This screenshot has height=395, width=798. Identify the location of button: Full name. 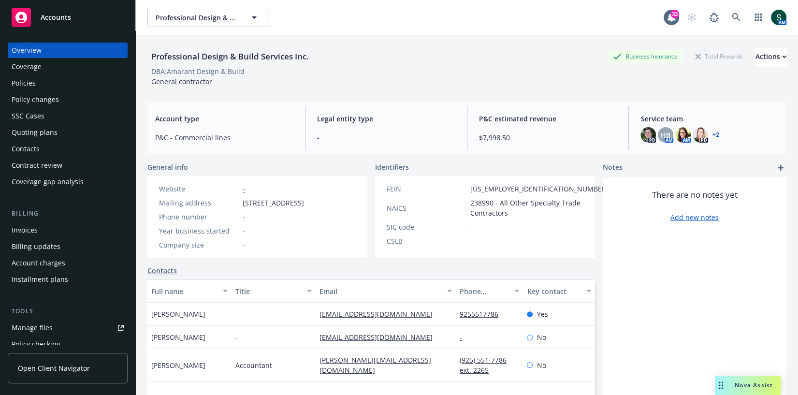
(190, 291).